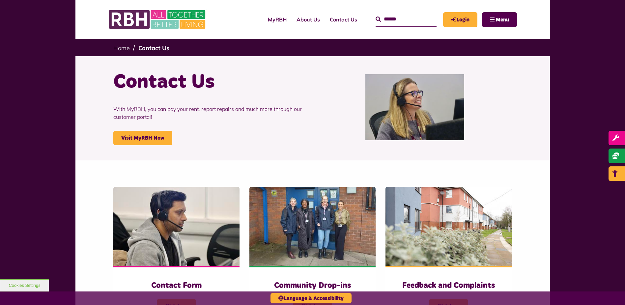 The image size is (625, 305). Describe the element at coordinates (211, 82) in the screenshot. I see `h1: Contact Us` at that location.